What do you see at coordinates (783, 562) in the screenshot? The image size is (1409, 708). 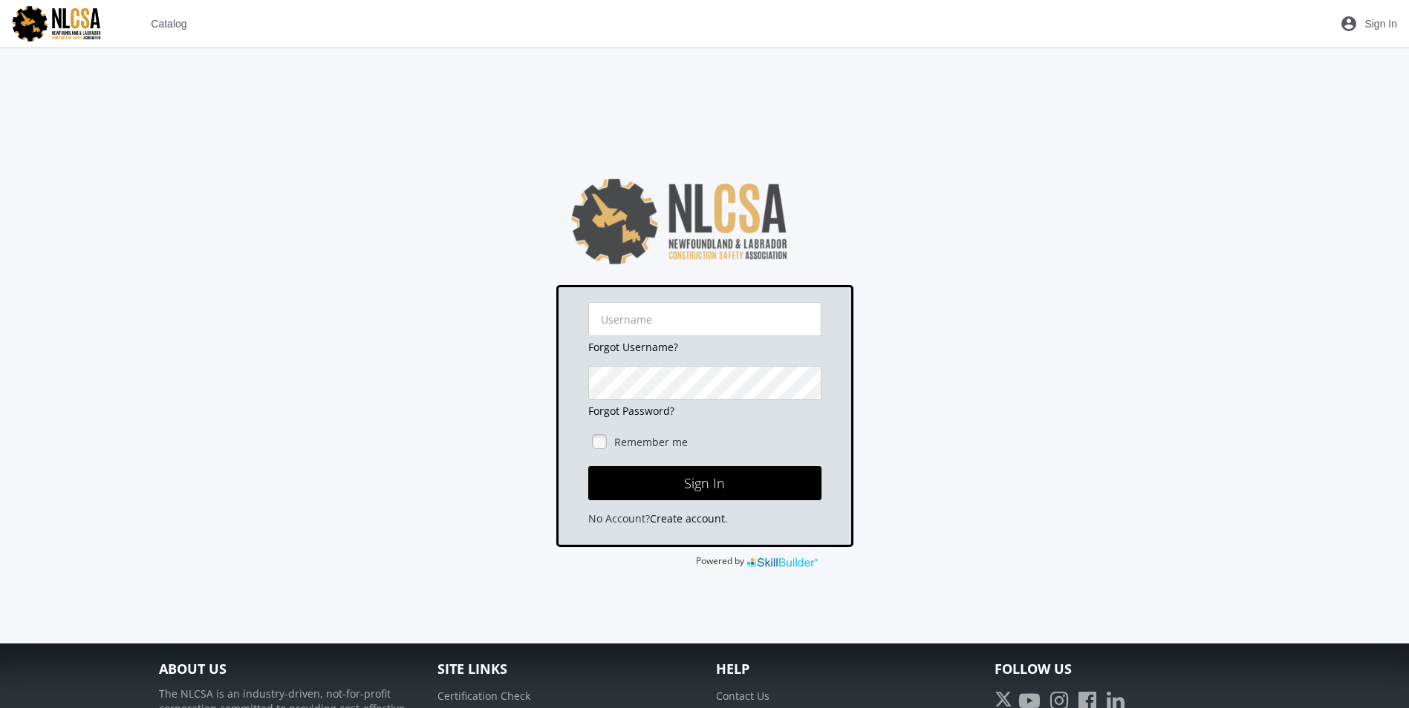 I see `img: SkillBuilder` at bounding box center [783, 562].